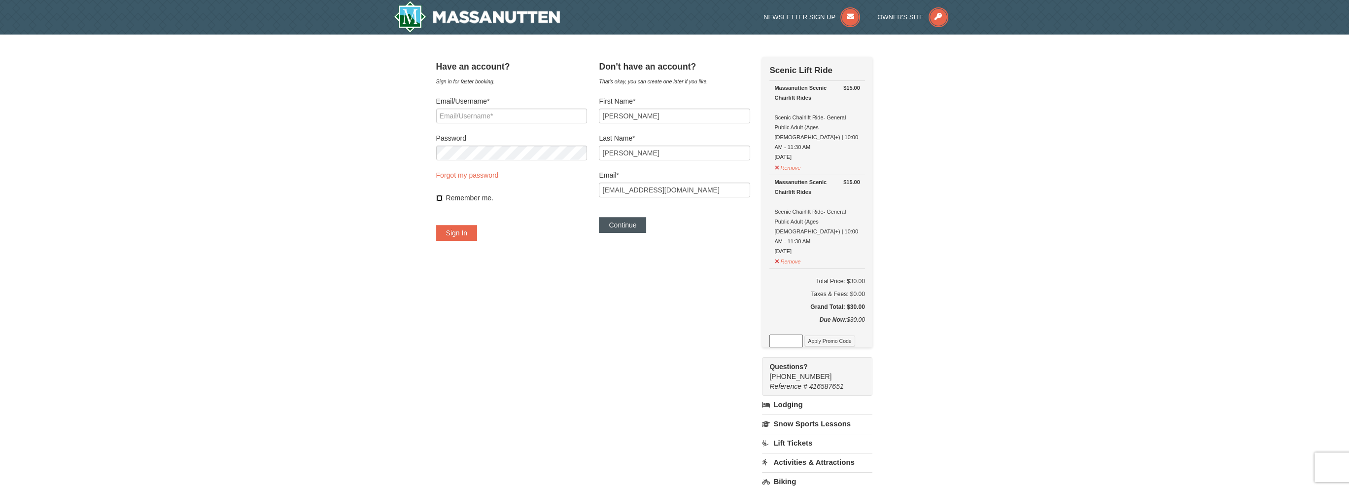 This screenshot has width=1349, height=489. I want to click on strong: Due Now:, so click(833, 319).